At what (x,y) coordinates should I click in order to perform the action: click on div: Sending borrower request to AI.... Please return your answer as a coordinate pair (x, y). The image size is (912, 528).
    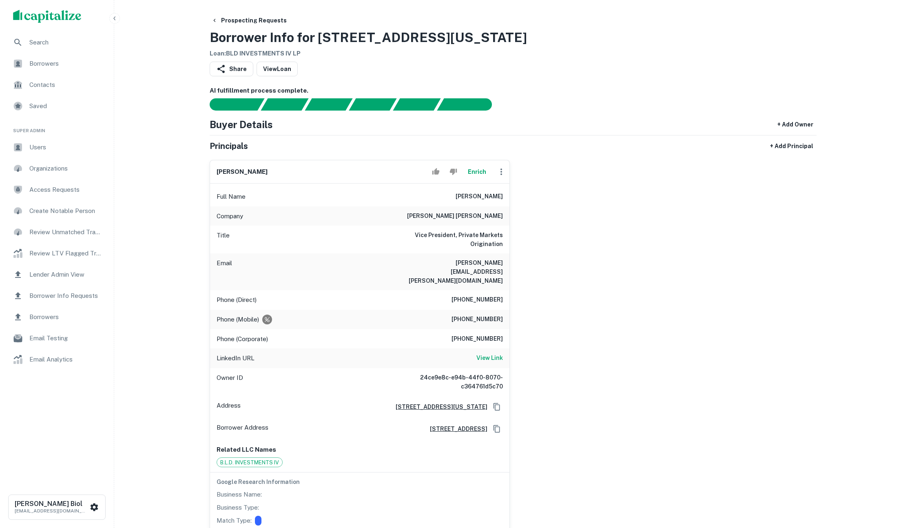
    Looking at the image, I should click on (230, 104).